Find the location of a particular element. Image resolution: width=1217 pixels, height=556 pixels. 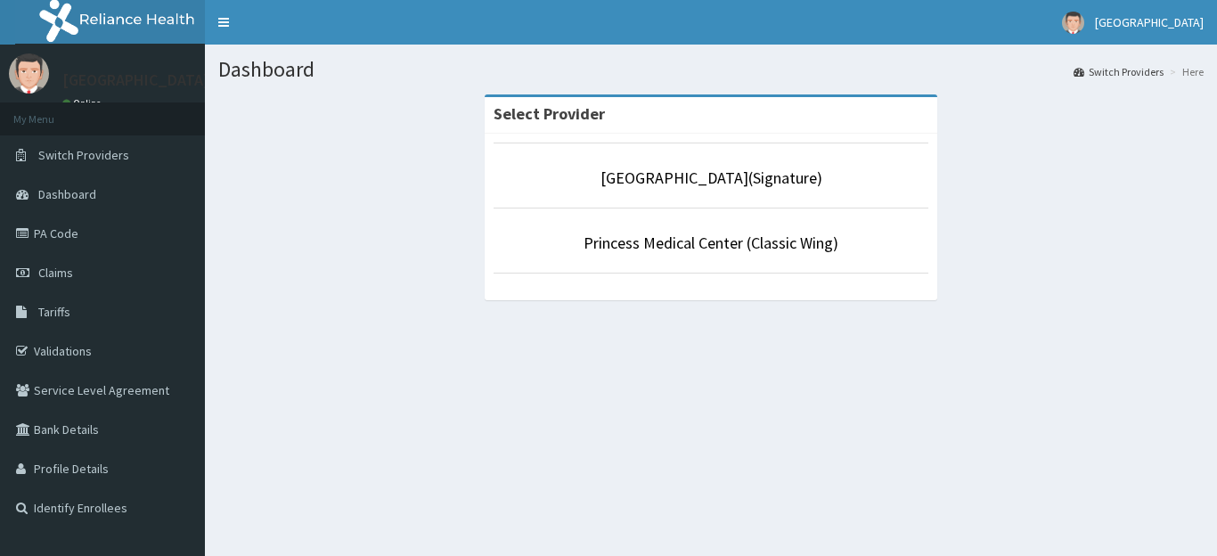

span: Tariffs is located at coordinates (54, 312).